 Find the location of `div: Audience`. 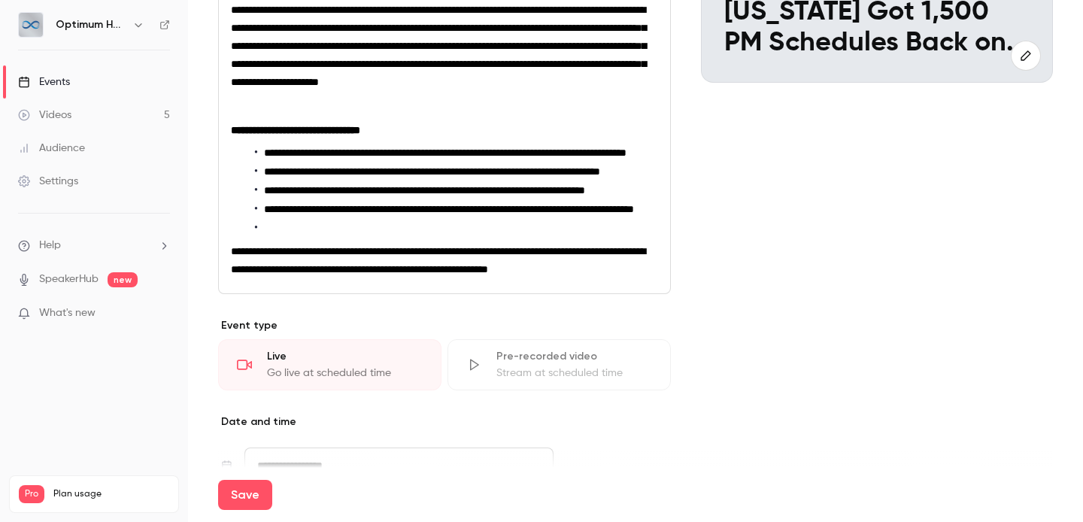

div: Audience is located at coordinates (51, 148).